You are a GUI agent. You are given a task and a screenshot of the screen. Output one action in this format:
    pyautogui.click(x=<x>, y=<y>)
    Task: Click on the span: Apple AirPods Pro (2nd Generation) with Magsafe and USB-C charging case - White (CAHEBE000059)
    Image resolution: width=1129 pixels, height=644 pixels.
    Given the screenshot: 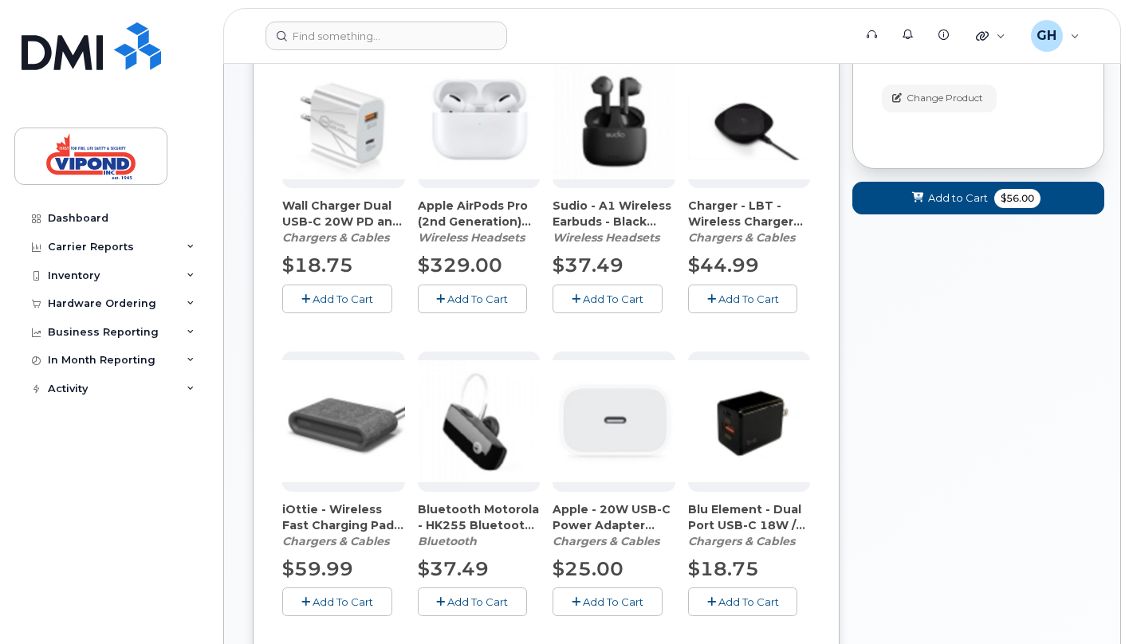 What is the action you would take?
    pyautogui.click(x=479, y=214)
    